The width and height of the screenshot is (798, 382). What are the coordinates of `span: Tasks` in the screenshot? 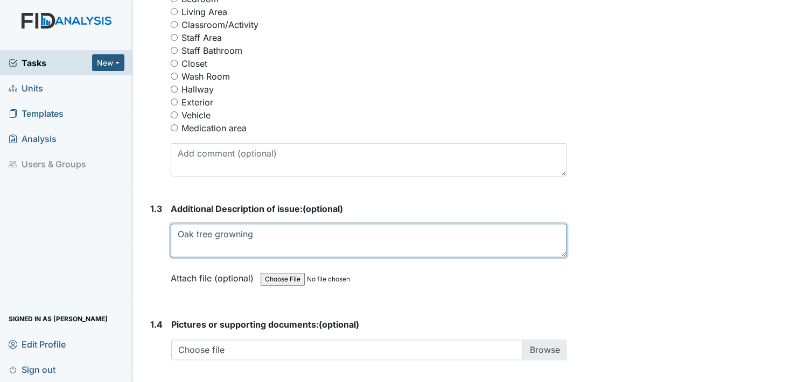 It's located at (50, 63).